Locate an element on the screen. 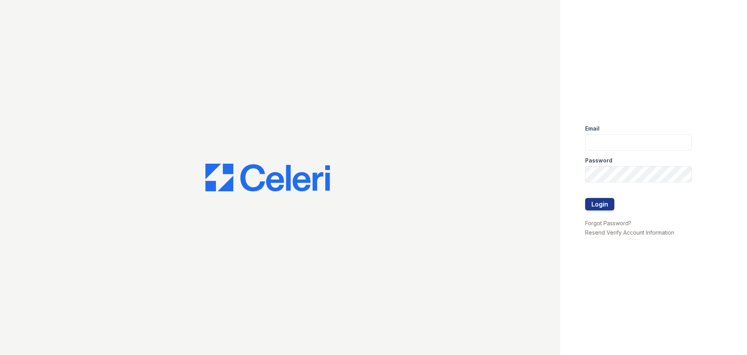 This screenshot has height=355, width=747. a: Forgot Password? is located at coordinates (608, 223).